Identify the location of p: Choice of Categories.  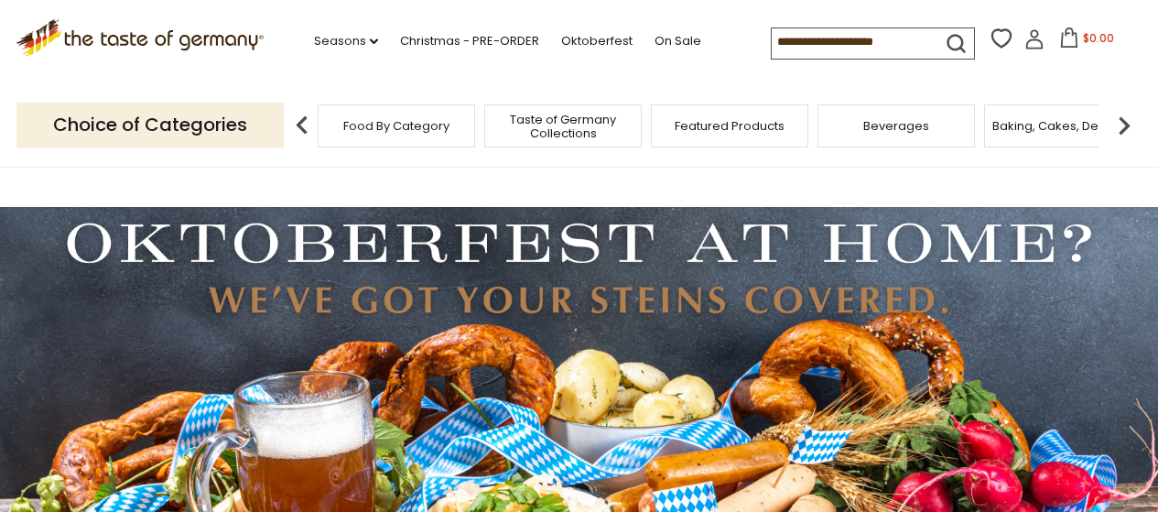
(150, 124).